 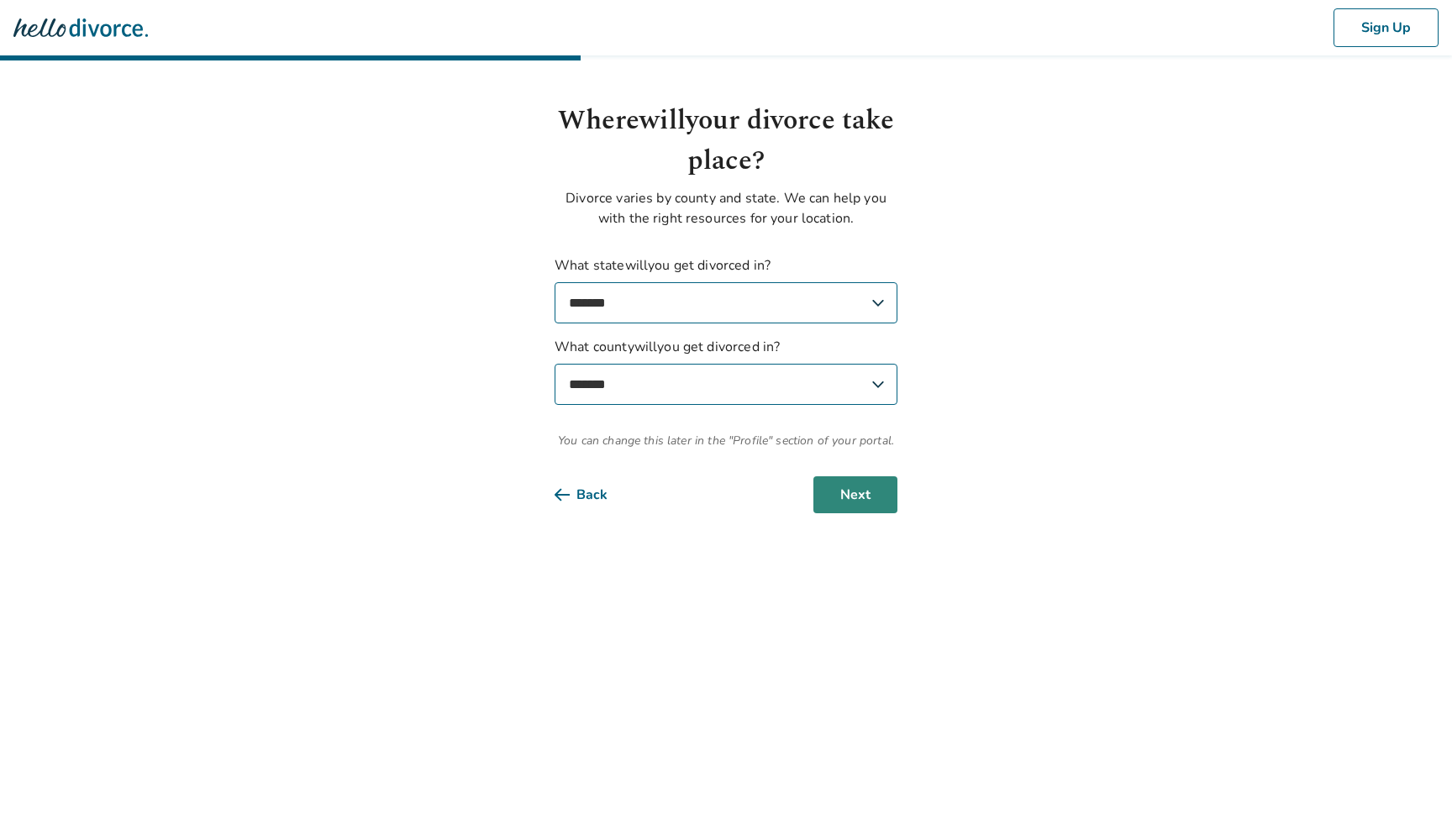 I want to click on h1: Where will your divorce take place?, so click(x=726, y=141).